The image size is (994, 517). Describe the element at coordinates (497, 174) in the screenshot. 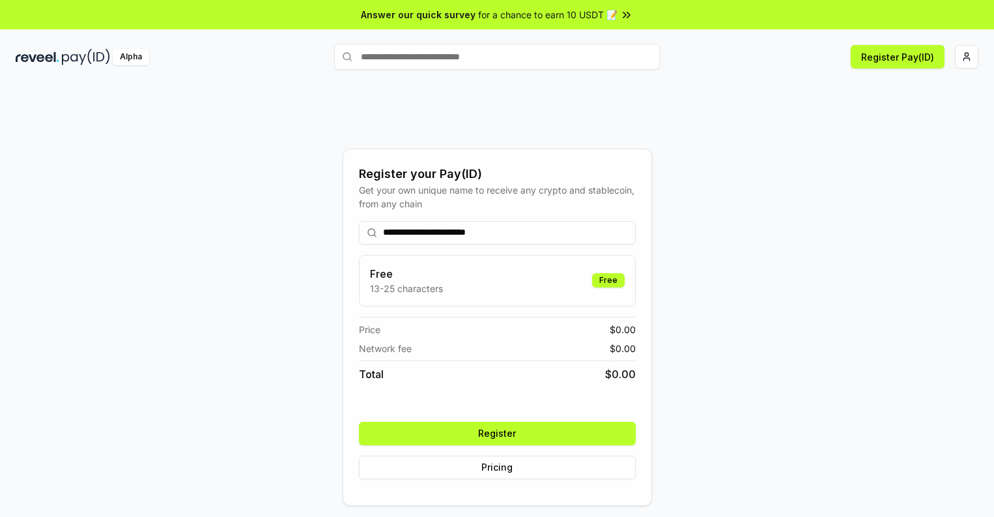

I see `div: Register your Pay(ID)` at that location.